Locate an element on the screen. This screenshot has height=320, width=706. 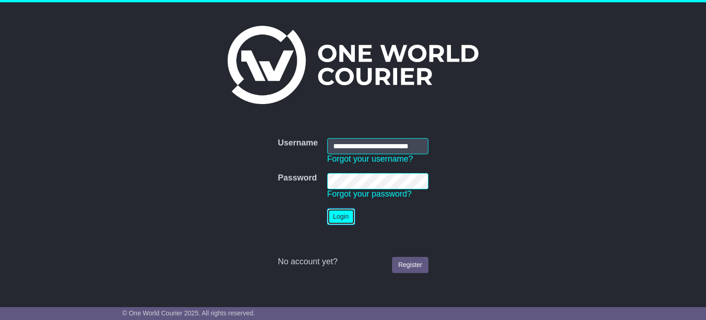
a: Forgot your username? is located at coordinates (370, 159).